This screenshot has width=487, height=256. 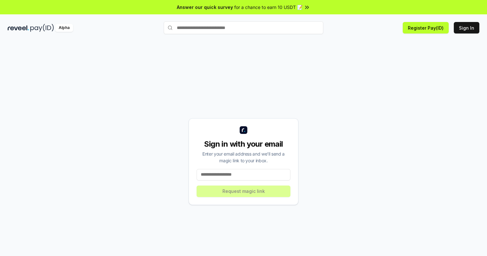 I want to click on div: Sign in with your email, so click(x=243, y=144).